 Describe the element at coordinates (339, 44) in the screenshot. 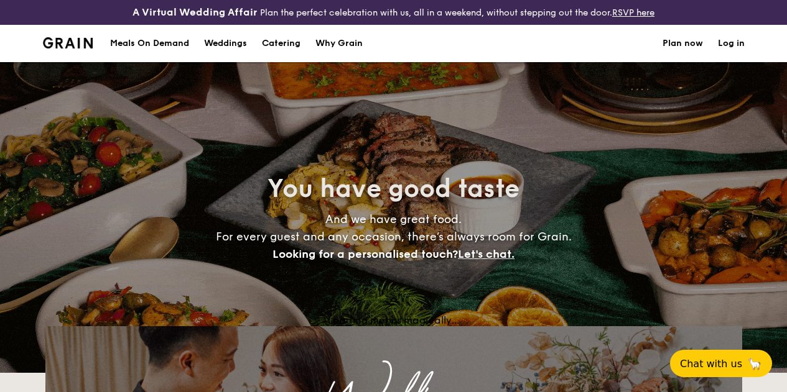

I see `a: Why Grain` at that location.